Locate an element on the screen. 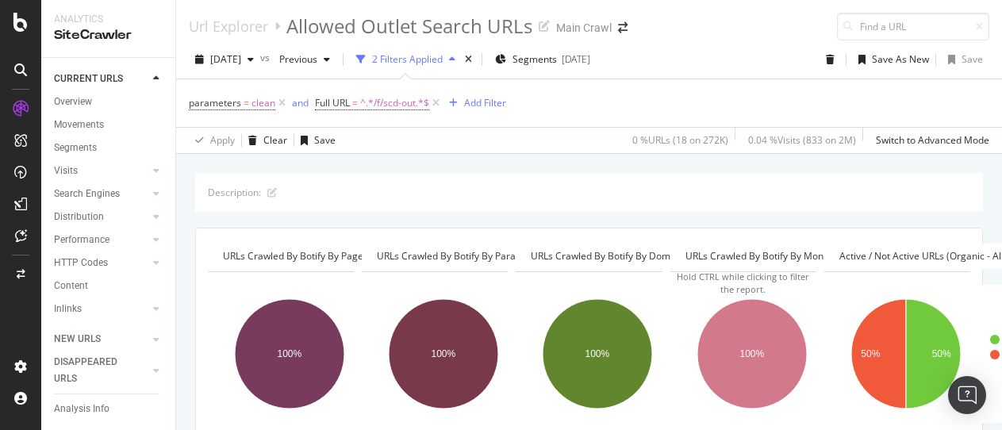 The height and width of the screenshot is (430, 1002). a: CURRENT URLS is located at coordinates (101, 79).